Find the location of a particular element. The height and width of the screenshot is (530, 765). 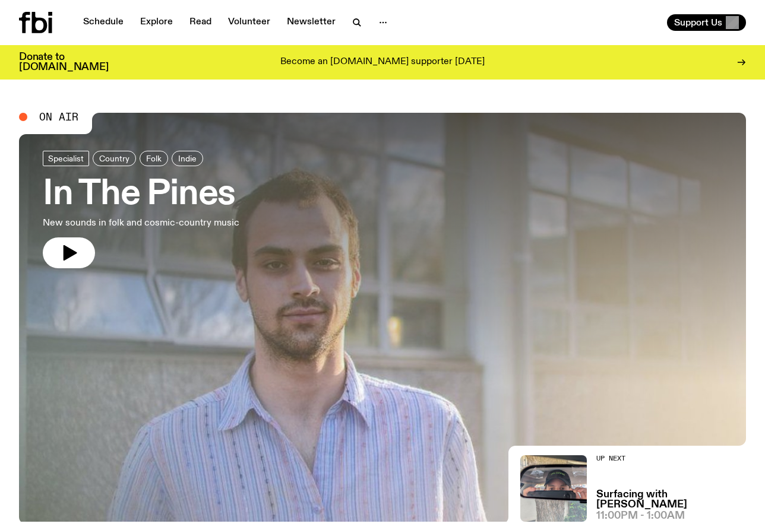

a: Folk is located at coordinates (154, 158).